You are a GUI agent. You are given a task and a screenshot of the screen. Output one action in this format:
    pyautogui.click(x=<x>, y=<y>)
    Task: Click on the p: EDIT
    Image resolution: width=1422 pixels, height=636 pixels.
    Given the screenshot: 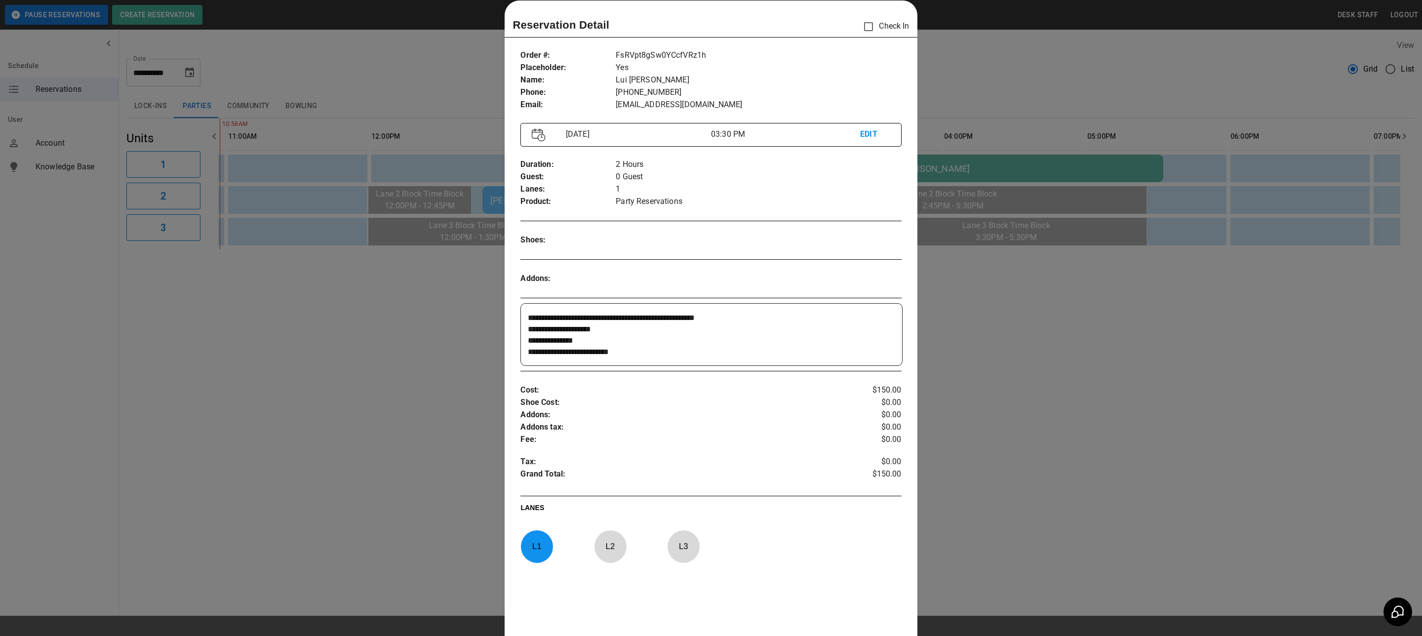 What is the action you would take?
    pyautogui.click(x=875, y=134)
    